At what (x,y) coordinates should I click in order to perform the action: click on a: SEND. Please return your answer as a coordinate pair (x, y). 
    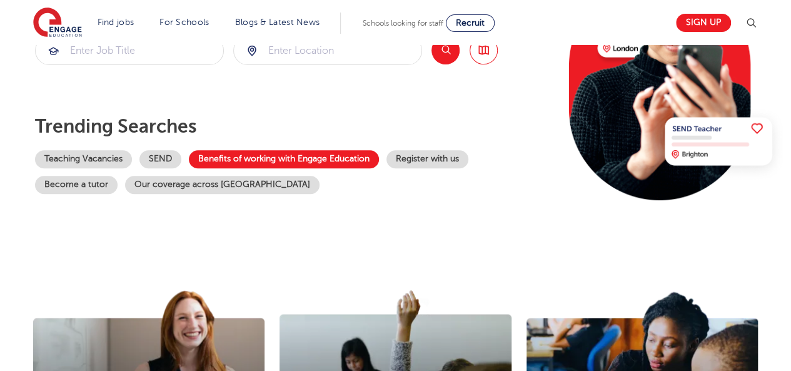
    Looking at the image, I should click on (160, 159).